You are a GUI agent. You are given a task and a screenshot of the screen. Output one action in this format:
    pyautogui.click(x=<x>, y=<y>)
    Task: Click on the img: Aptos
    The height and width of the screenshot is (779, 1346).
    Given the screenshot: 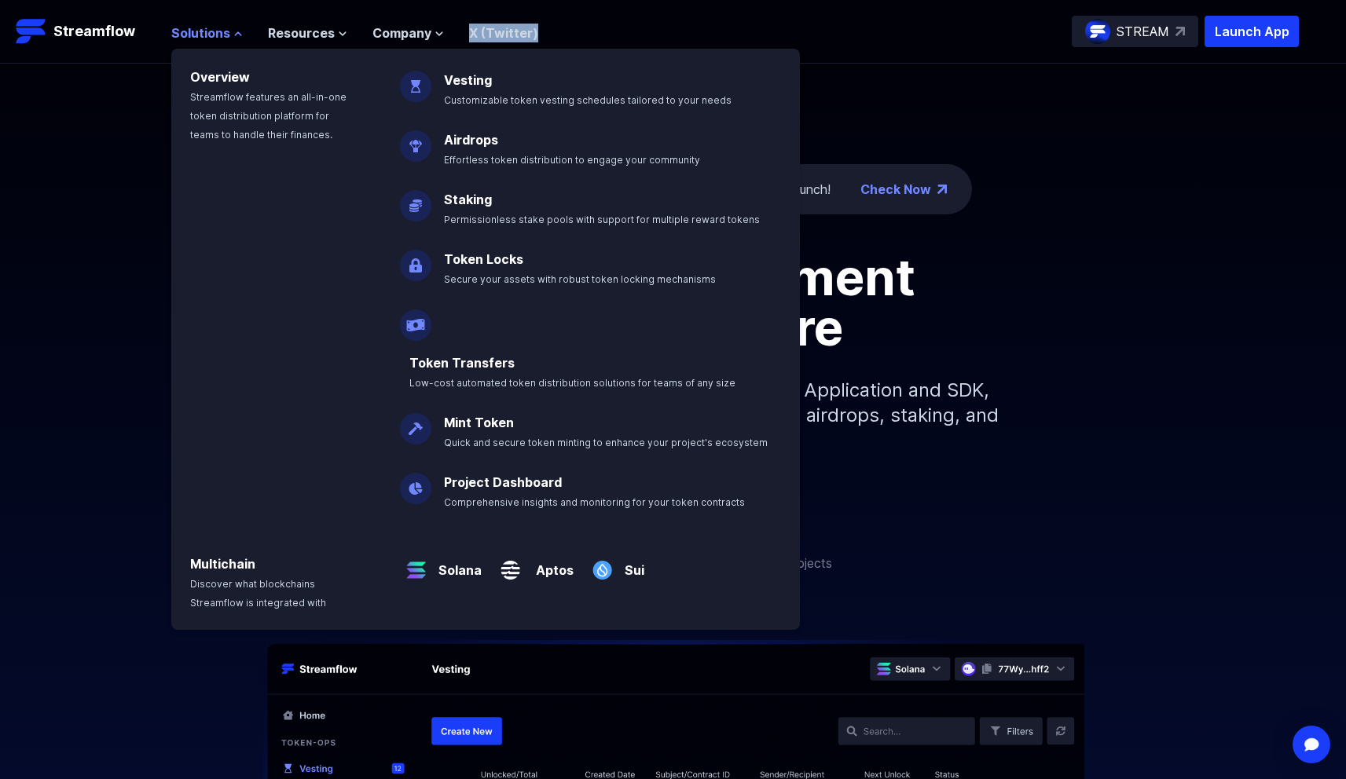 What is the action you would take?
    pyautogui.click(x=510, y=564)
    